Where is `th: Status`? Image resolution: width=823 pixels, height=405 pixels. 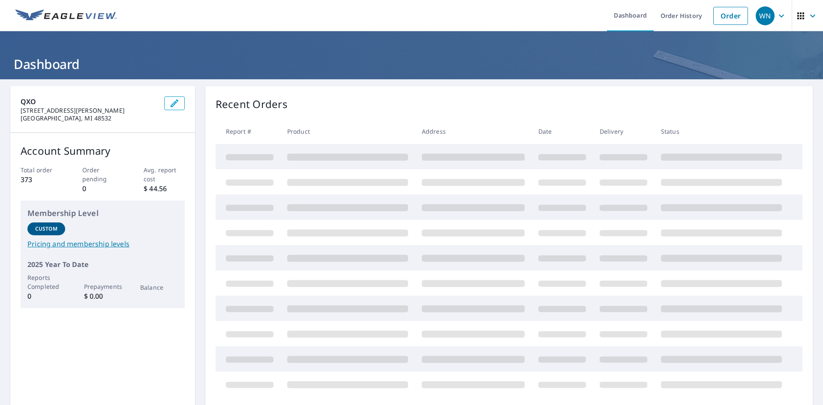
th: Status is located at coordinates (721, 131).